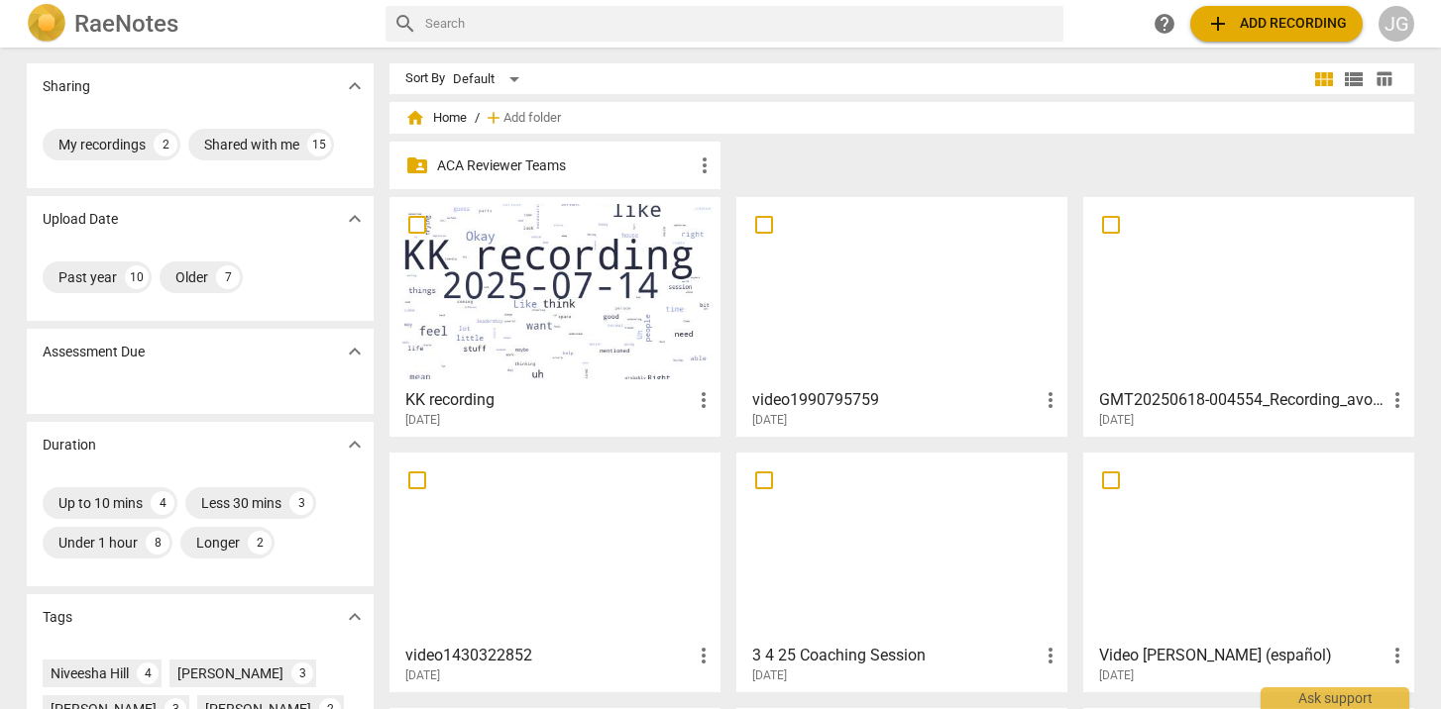 The image size is (1441, 709). What do you see at coordinates (319, 145) in the screenshot?
I see `div: 15` at bounding box center [319, 145].